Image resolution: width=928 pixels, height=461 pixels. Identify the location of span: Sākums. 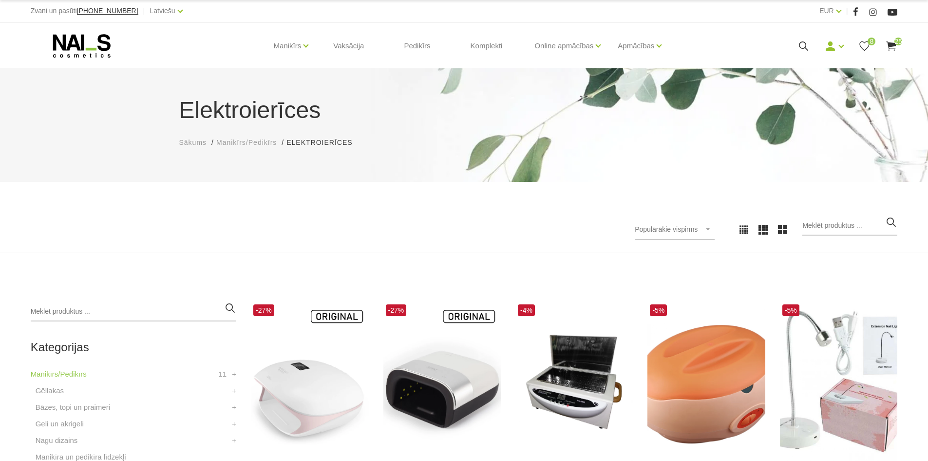
(193, 142).